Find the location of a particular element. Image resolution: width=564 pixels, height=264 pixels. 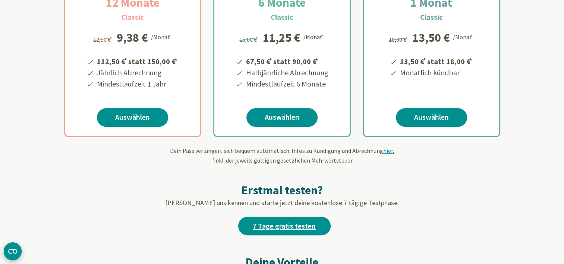

li: 112,50 € statt 150,00 € is located at coordinates (137, 61).